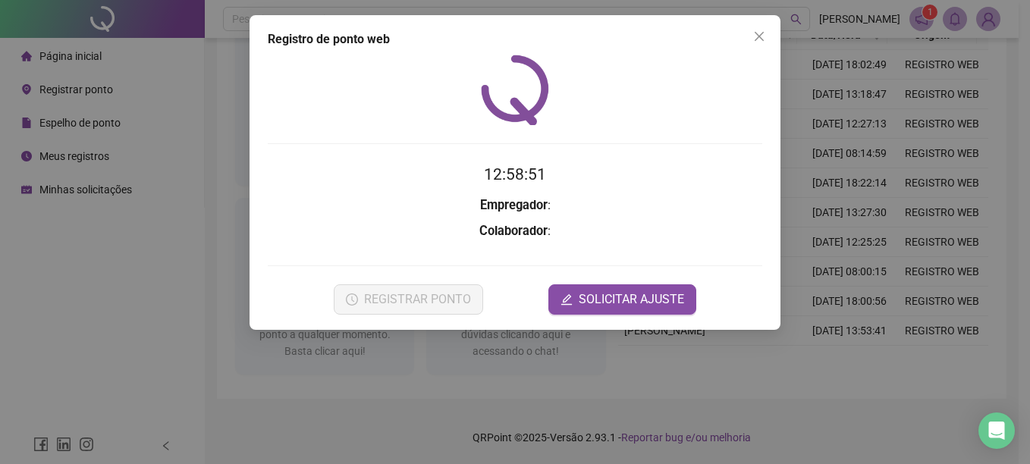  What do you see at coordinates (513, 205) in the screenshot?
I see `strong: Empregador` at bounding box center [513, 205].